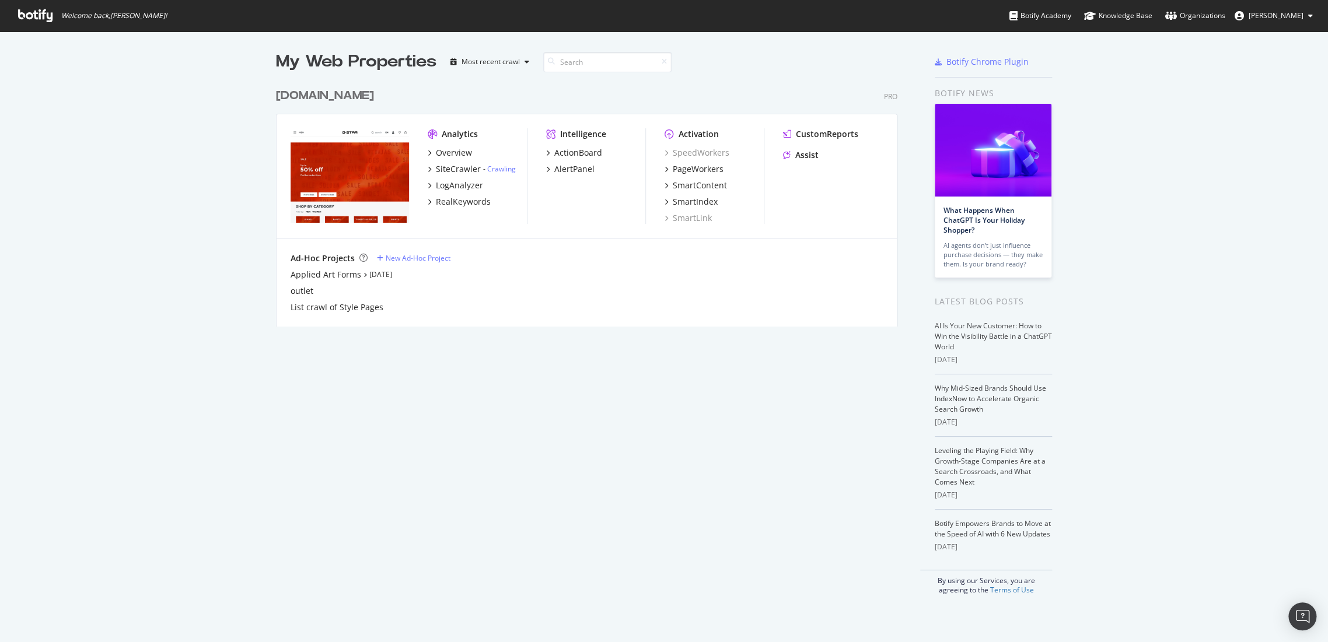 The width and height of the screenshot is (1328, 642). What do you see at coordinates (700, 186) in the screenshot?
I see `div: SmartContent` at bounding box center [700, 186].